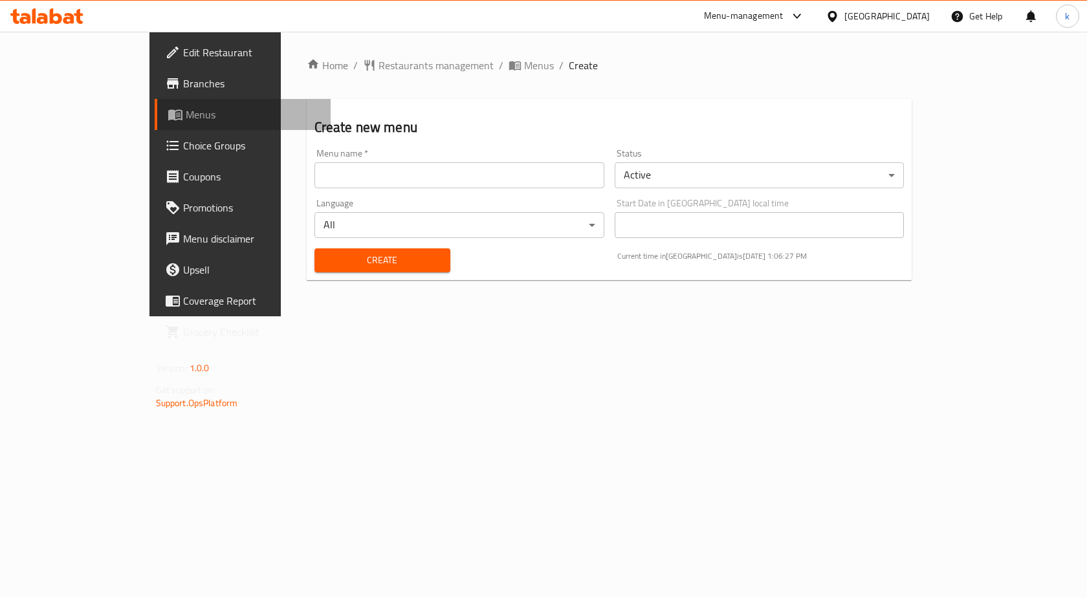 Image resolution: width=1087 pixels, height=597 pixels. I want to click on span: Restaurants management, so click(436, 65).